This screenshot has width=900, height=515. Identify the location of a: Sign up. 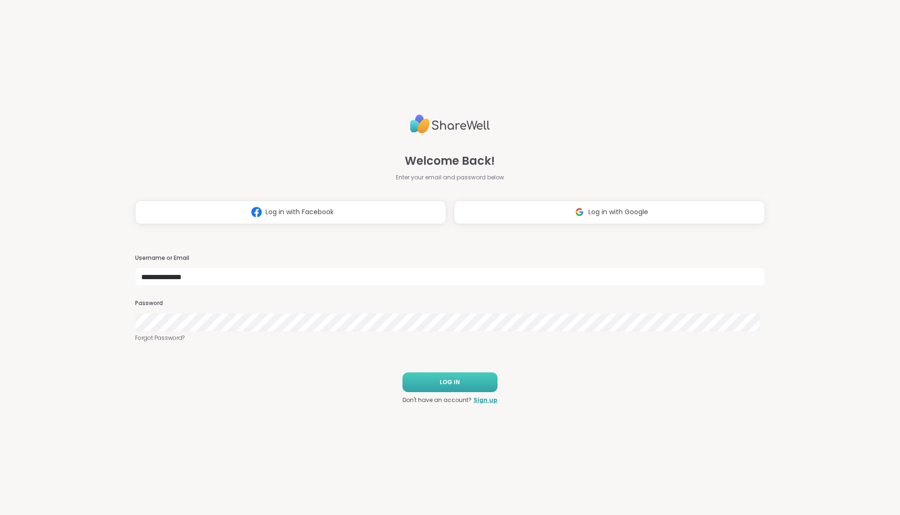
(485, 400).